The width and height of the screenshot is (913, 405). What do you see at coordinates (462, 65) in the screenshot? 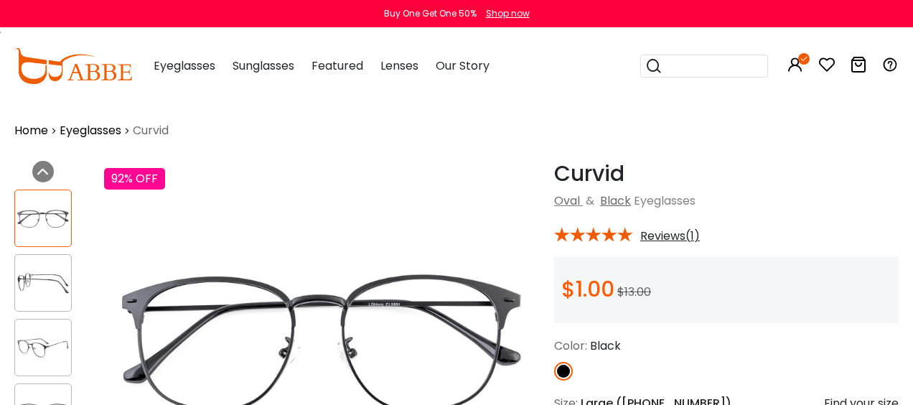
I see `span: Our Story` at bounding box center [462, 65].